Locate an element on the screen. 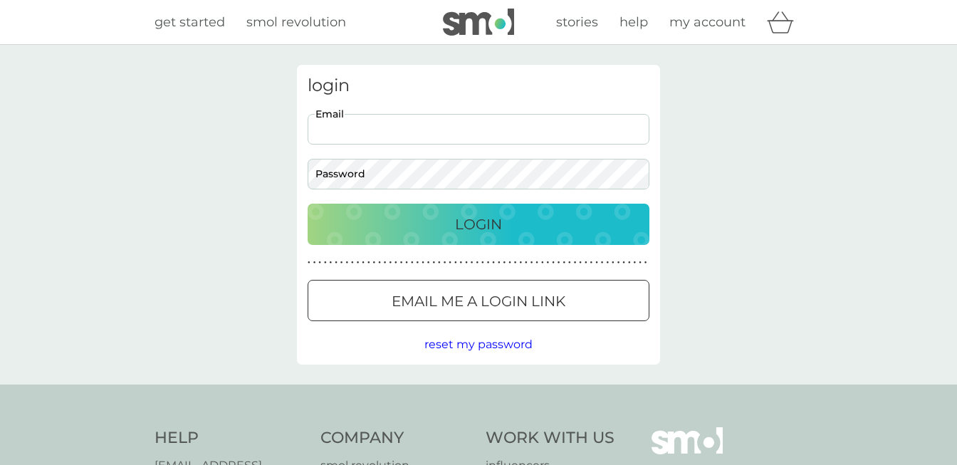 The width and height of the screenshot is (957, 465). button: Login is located at coordinates (479, 224).